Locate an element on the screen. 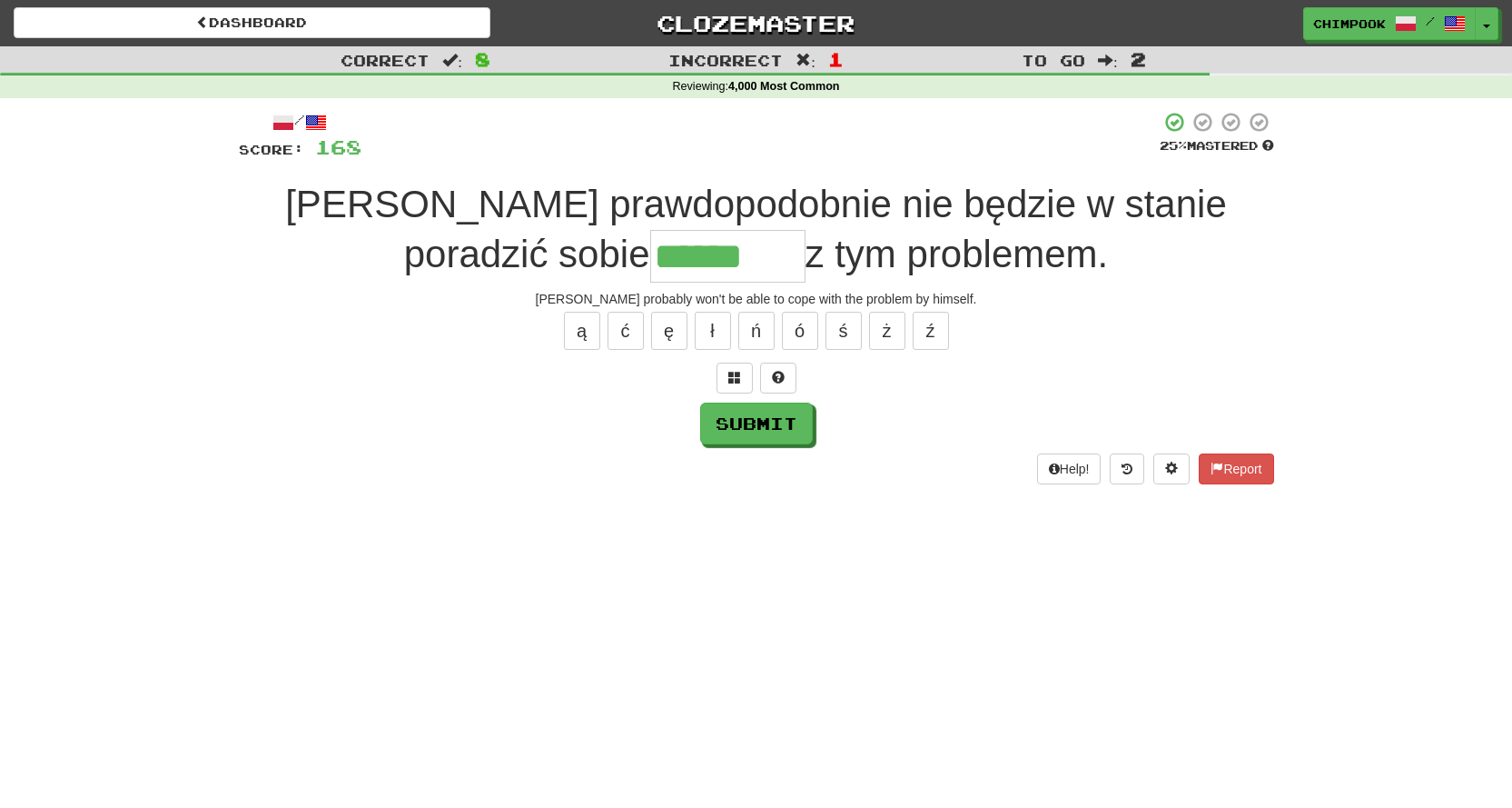  div: Mastered is located at coordinates (1217, 147).